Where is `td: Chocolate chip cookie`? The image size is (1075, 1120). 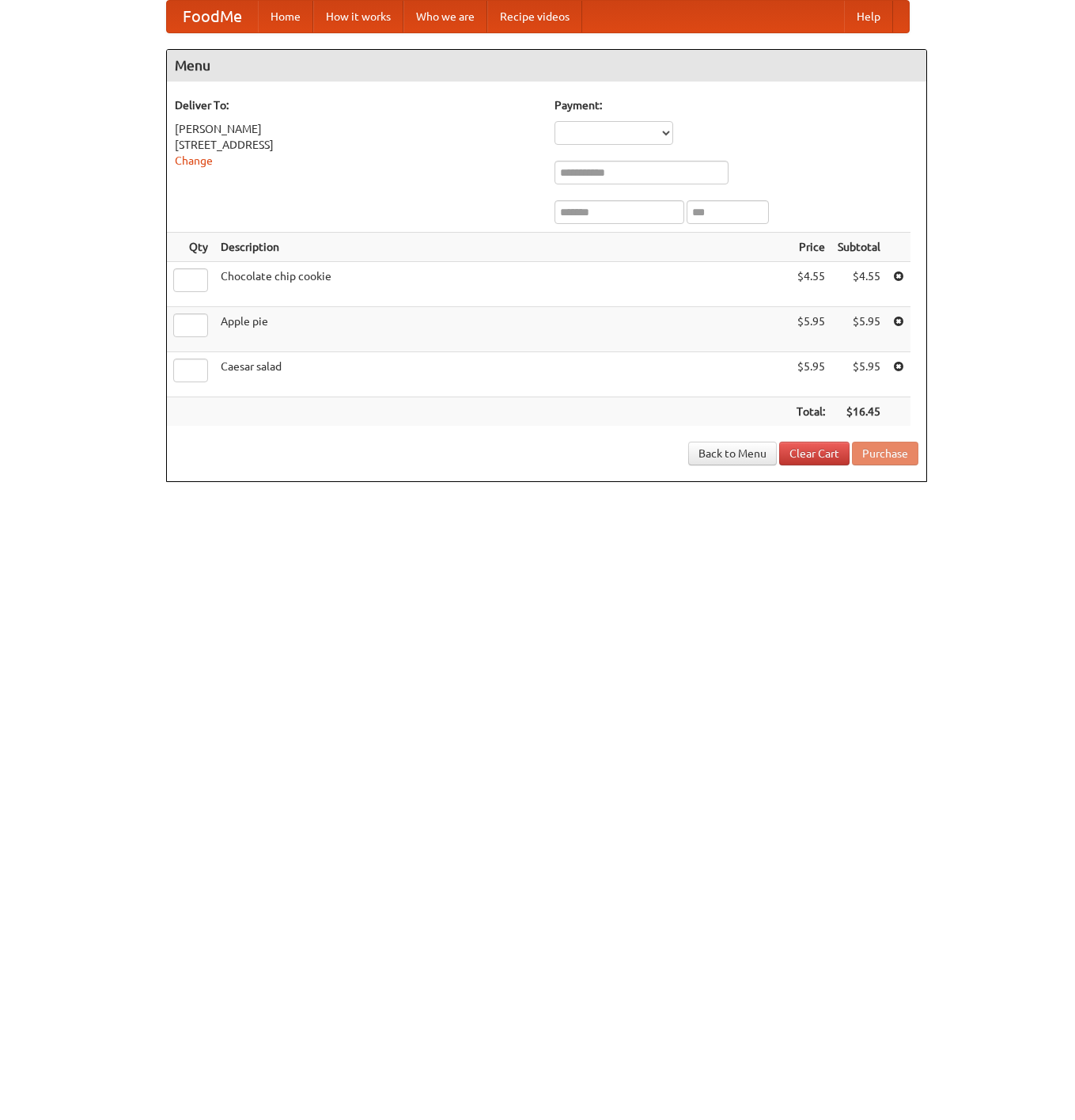
td: Chocolate chip cookie is located at coordinates (502, 285).